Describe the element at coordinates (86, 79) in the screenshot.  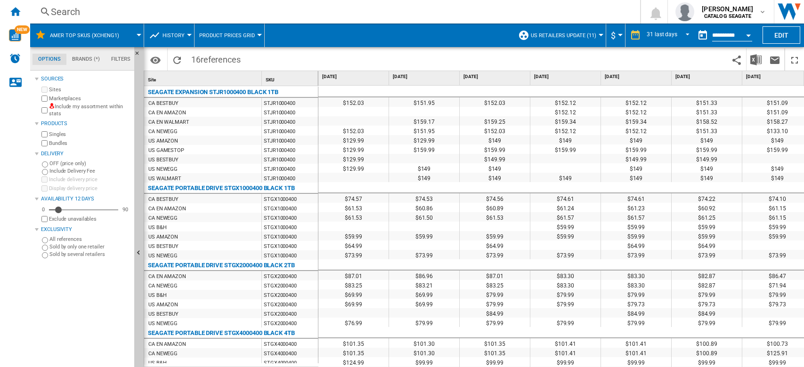
I see `div: Sources` at that location.